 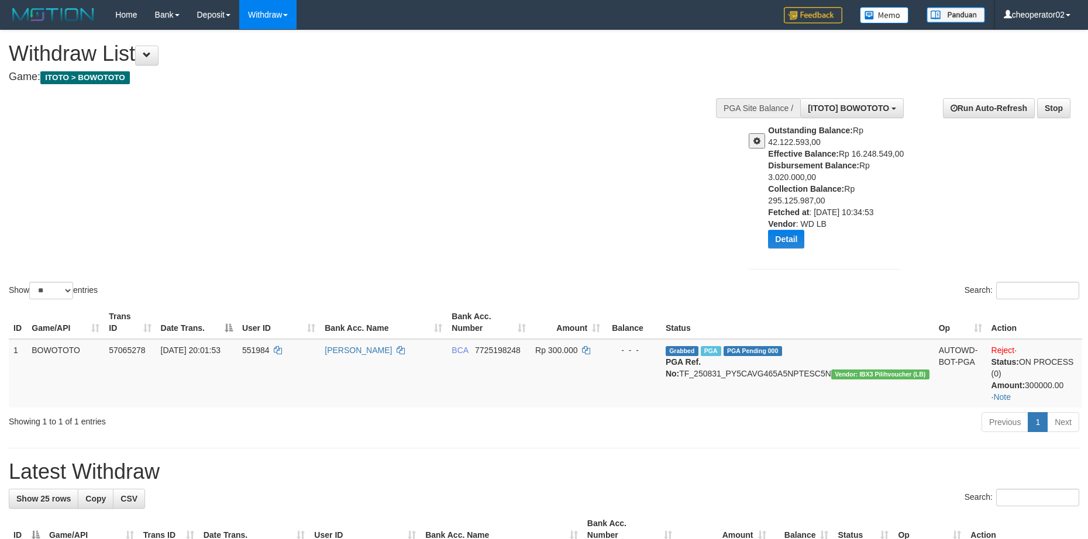 What do you see at coordinates (129, 499) in the screenshot?
I see `a: CSV` at bounding box center [129, 499].